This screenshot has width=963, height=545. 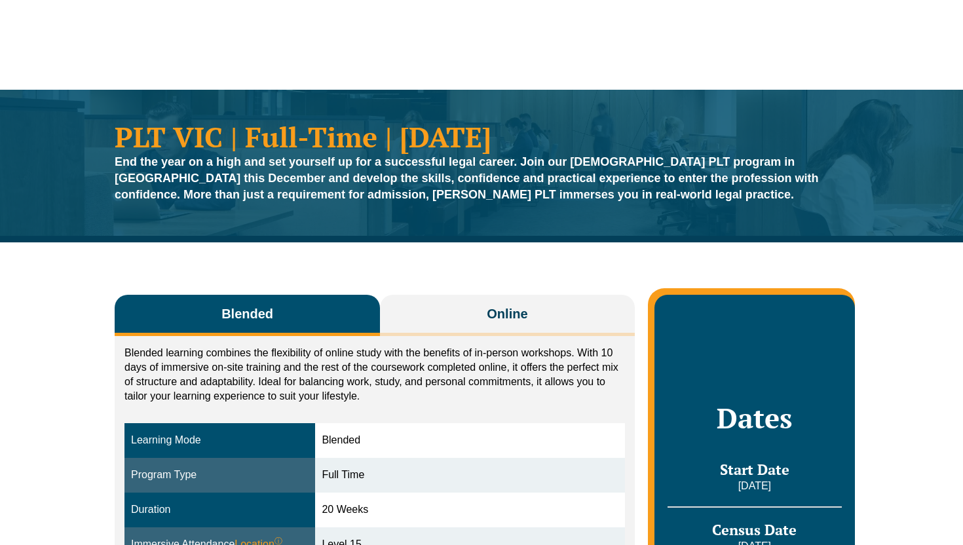 What do you see at coordinates (470, 475) in the screenshot?
I see `div: Full Time` at bounding box center [470, 475].